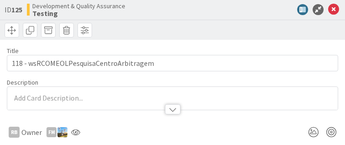  I want to click on div: FM, so click(52, 132).